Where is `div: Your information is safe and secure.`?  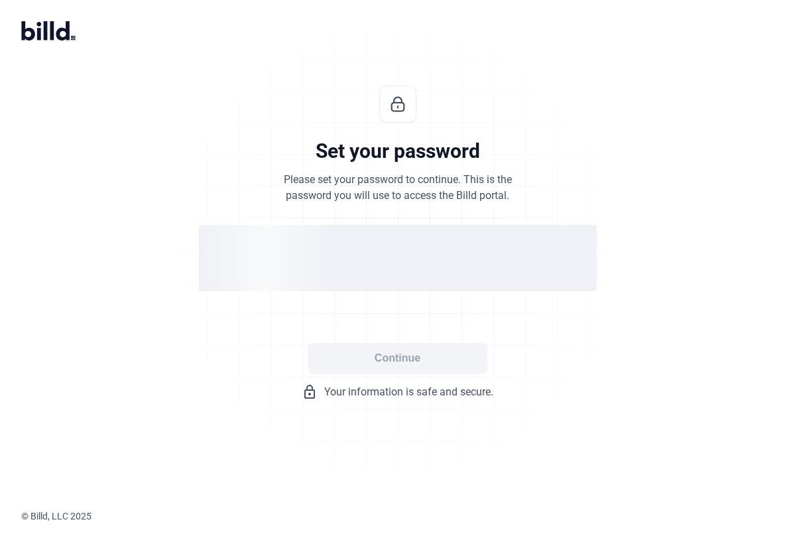
div: Your information is safe and secure. is located at coordinates (398, 392).